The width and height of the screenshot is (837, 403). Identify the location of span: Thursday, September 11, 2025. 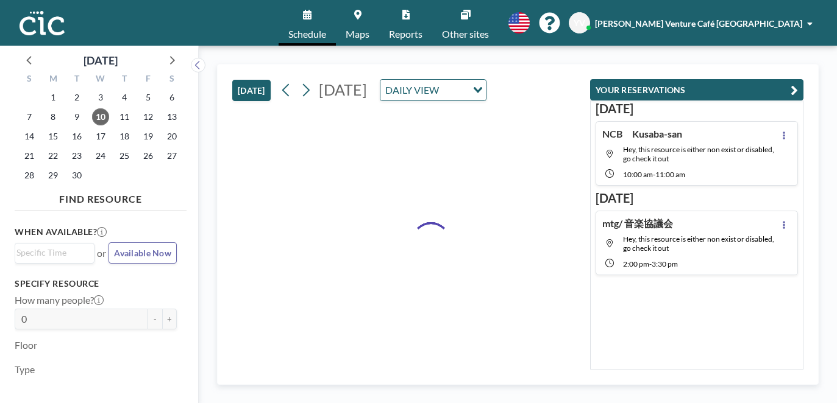
(124, 117).